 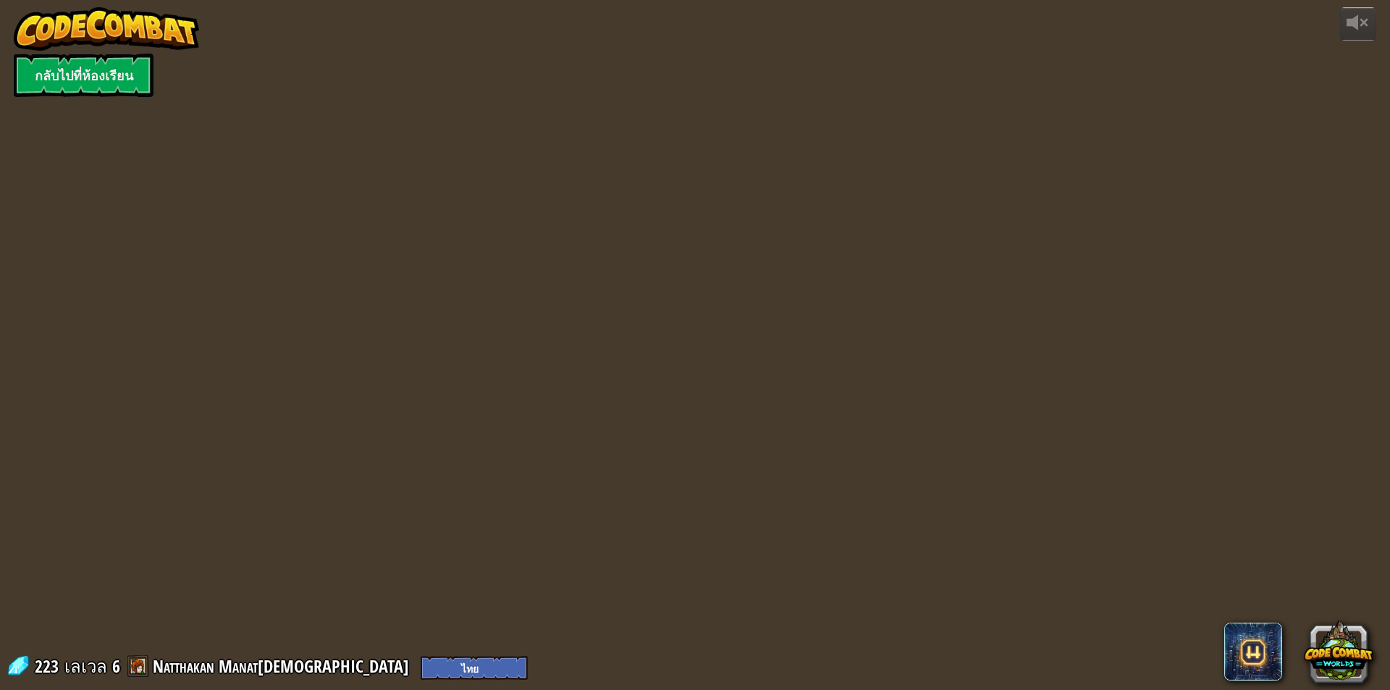 I want to click on button: CodeCombat Worlds on Roblox, so click(x=1339, y=652).